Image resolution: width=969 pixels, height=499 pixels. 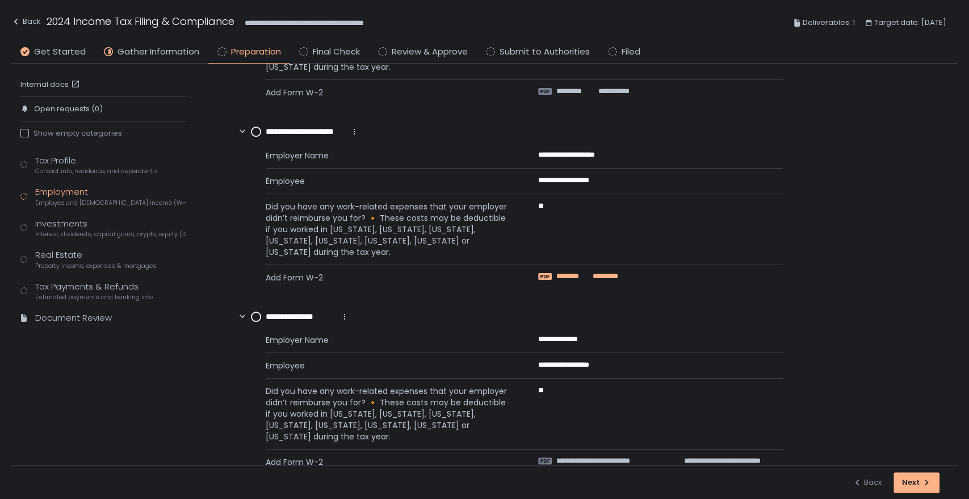 I want to click on button: Next, so click(x=916, y=482).